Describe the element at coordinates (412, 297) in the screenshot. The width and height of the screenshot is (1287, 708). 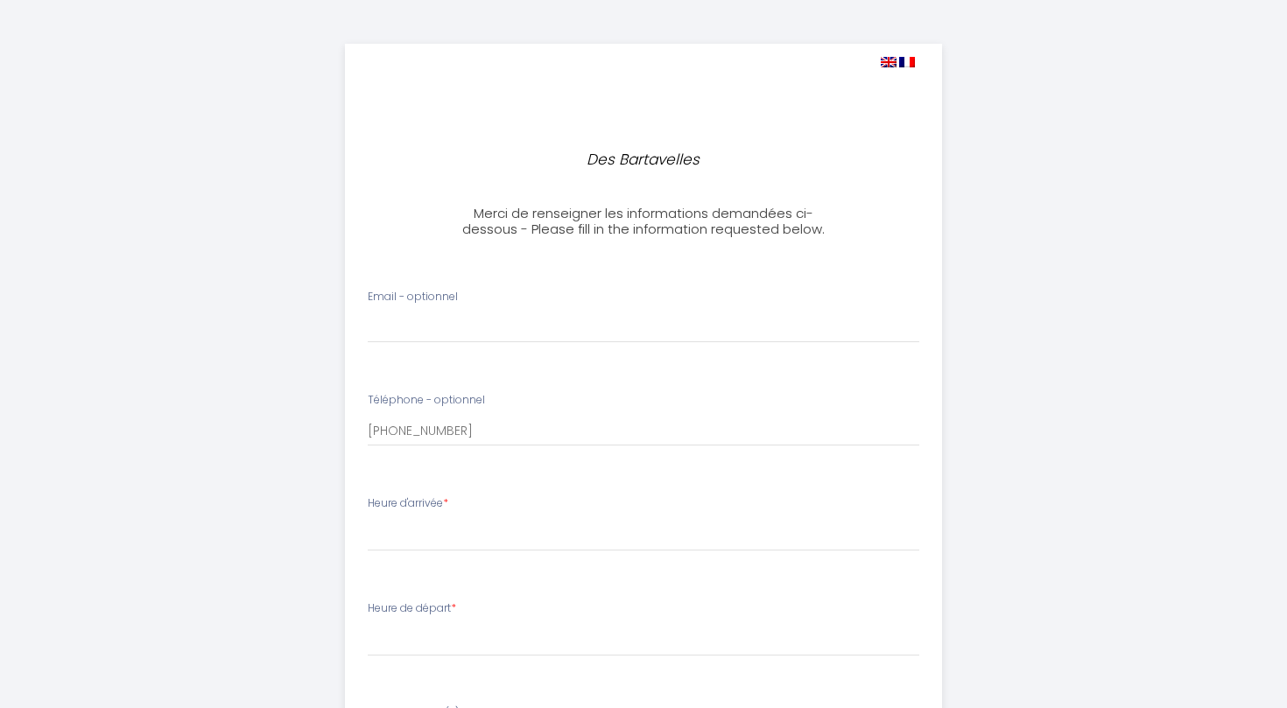
I see `label: Email - optionnel` at that location.